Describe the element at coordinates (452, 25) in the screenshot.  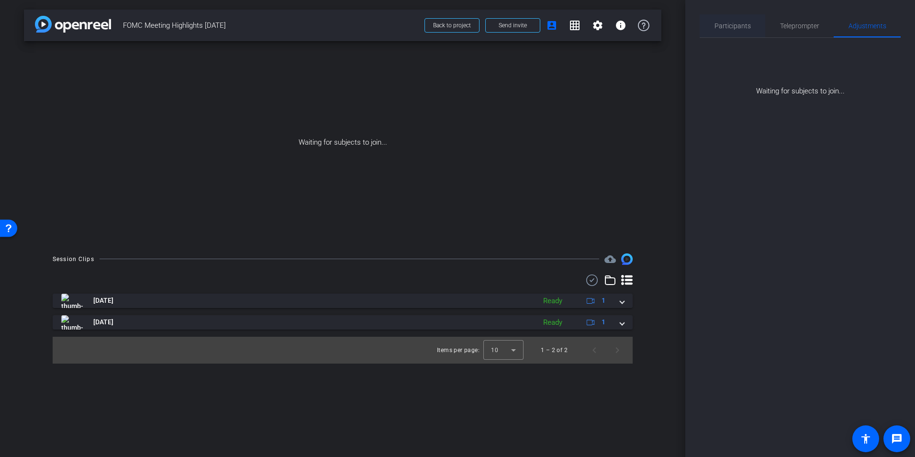
I see `span: Back to project` at that location.